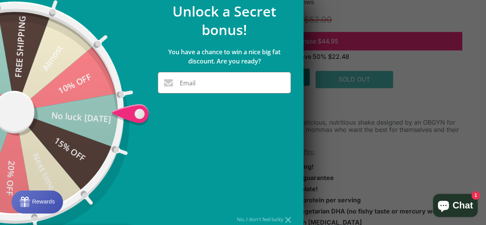 This screenshot has height=225, width=486. What do you see at coordinates (187, 83) in the screenshot?
I see `label: Email` at bounding box center [187, 83].